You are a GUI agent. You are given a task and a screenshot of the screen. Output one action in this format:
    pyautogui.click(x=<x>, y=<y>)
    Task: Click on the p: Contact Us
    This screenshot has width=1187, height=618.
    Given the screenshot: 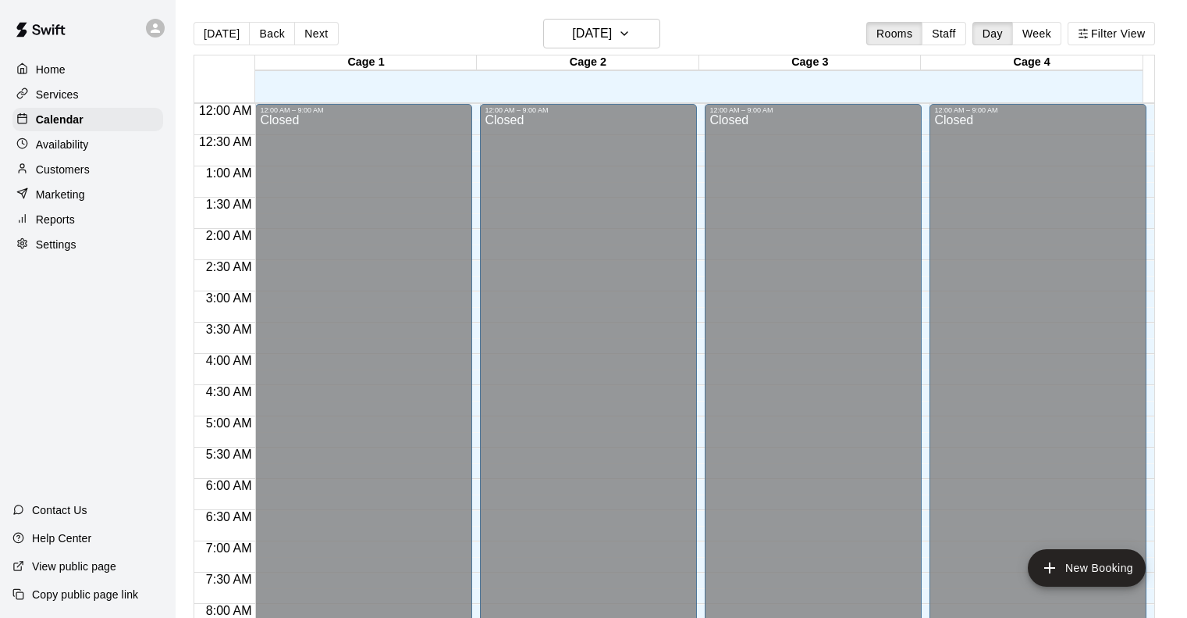 What is the action you would take?
    pyautogui.click(x=59, y=510)
    